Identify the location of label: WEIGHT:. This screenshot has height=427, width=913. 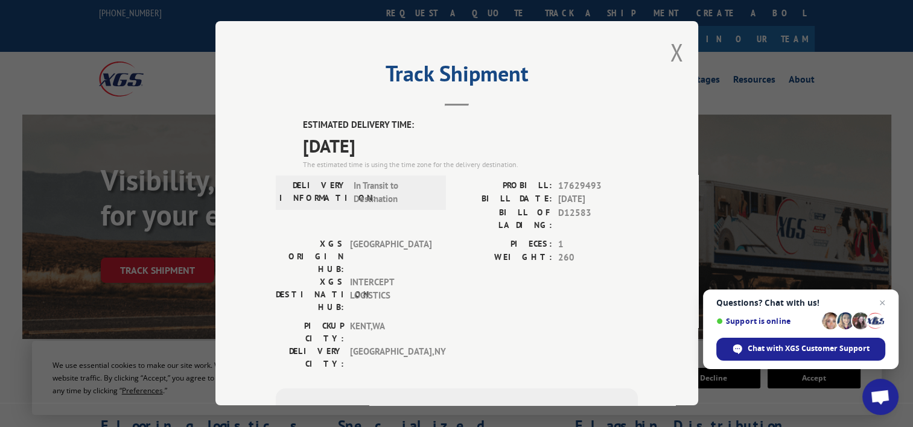
(505, 258).